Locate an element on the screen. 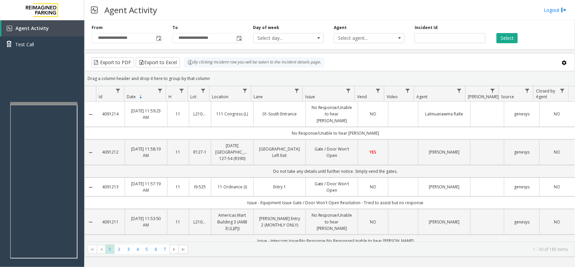 This screenshot has width=575, height=267. a: Vend Filter Menu is located at coordinates (378, 90).